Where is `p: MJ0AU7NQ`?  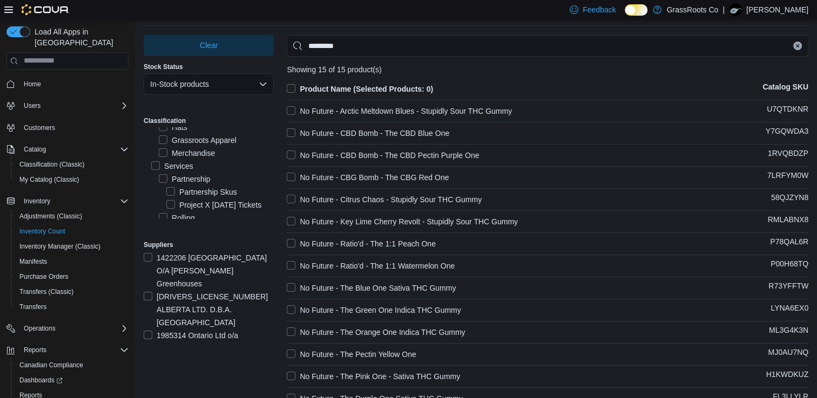
p: MJ0AU7NQ is located at coordinates (788, 355).